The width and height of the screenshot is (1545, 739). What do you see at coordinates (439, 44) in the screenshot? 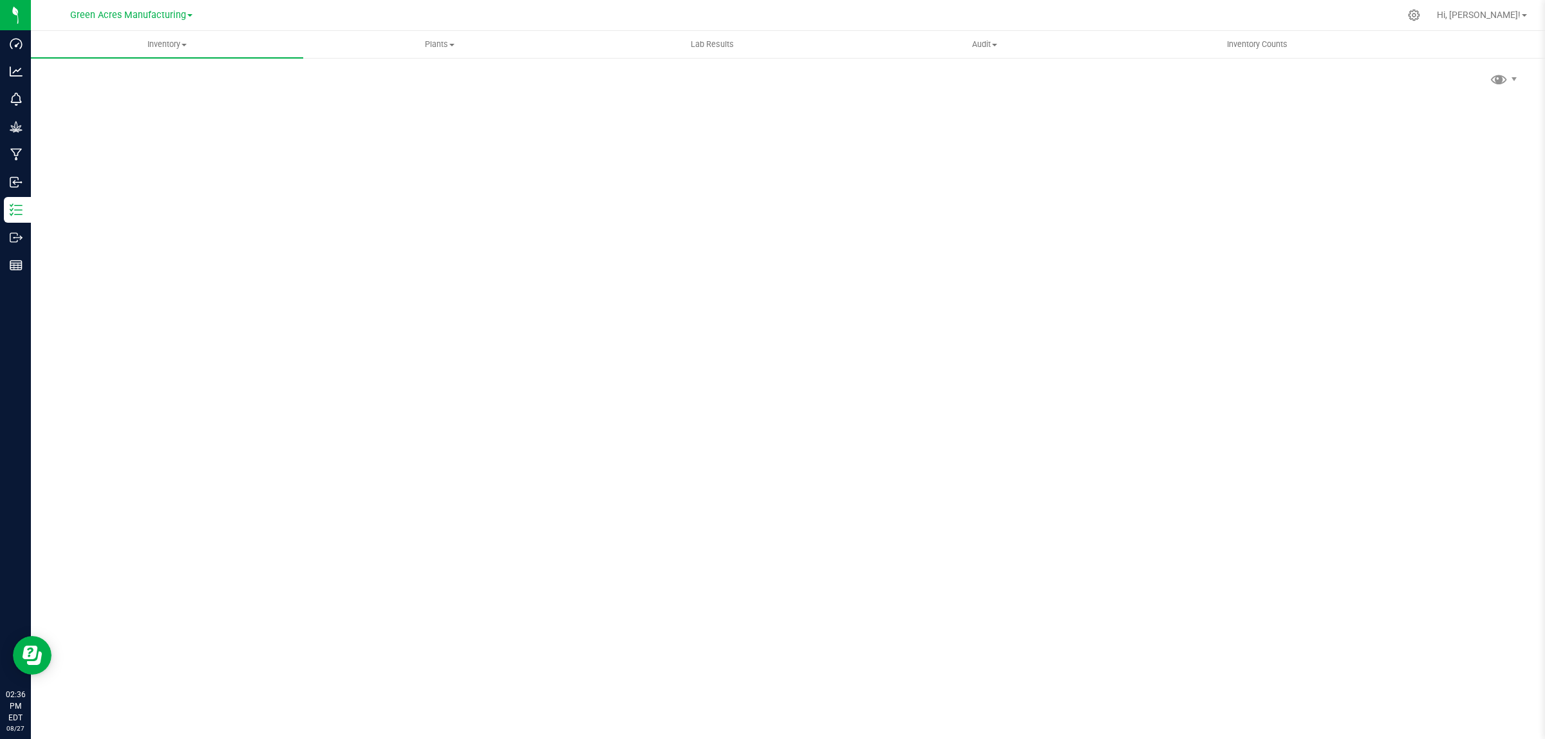
I see `span: Plants` at bounding box center [439, 44].